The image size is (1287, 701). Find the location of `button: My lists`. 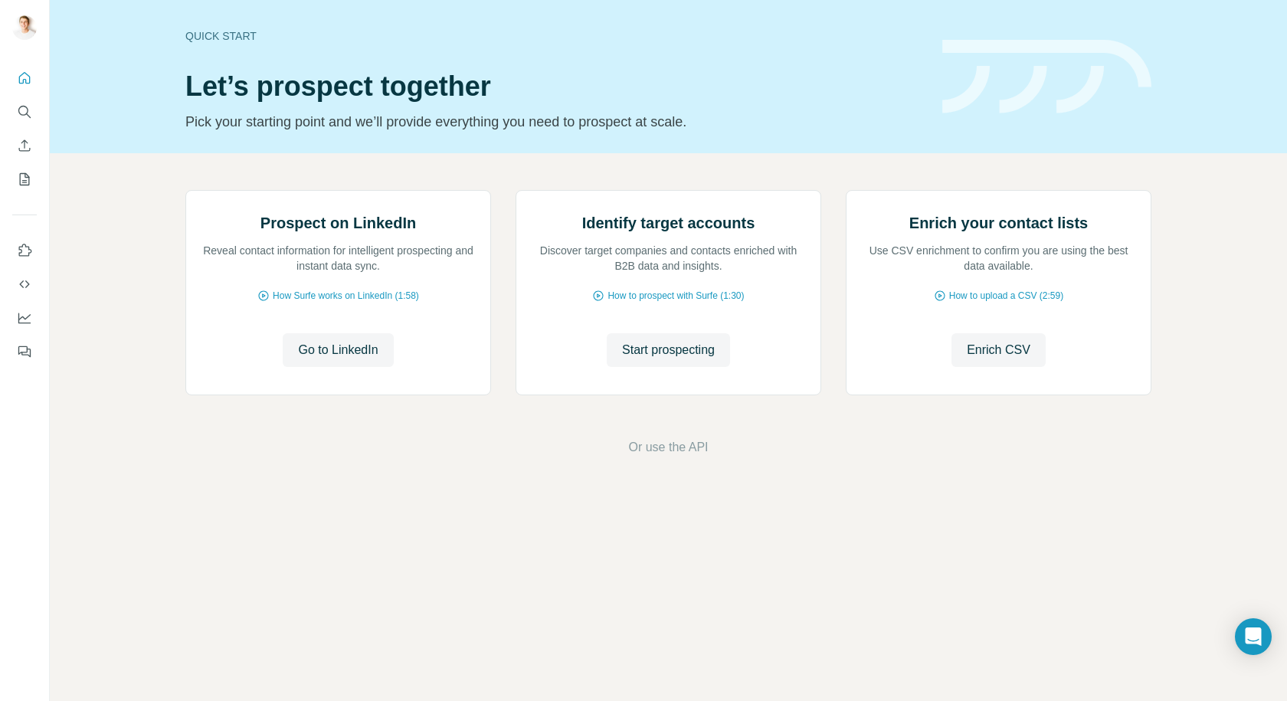

button: My lists is located at coordinates (25, 179).